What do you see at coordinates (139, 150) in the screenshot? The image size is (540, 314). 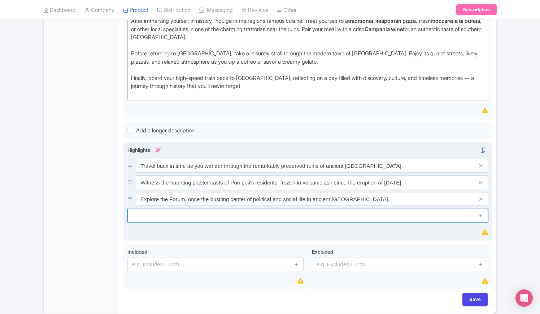 I see `span: Highlights` at bounding box center [139, 150].